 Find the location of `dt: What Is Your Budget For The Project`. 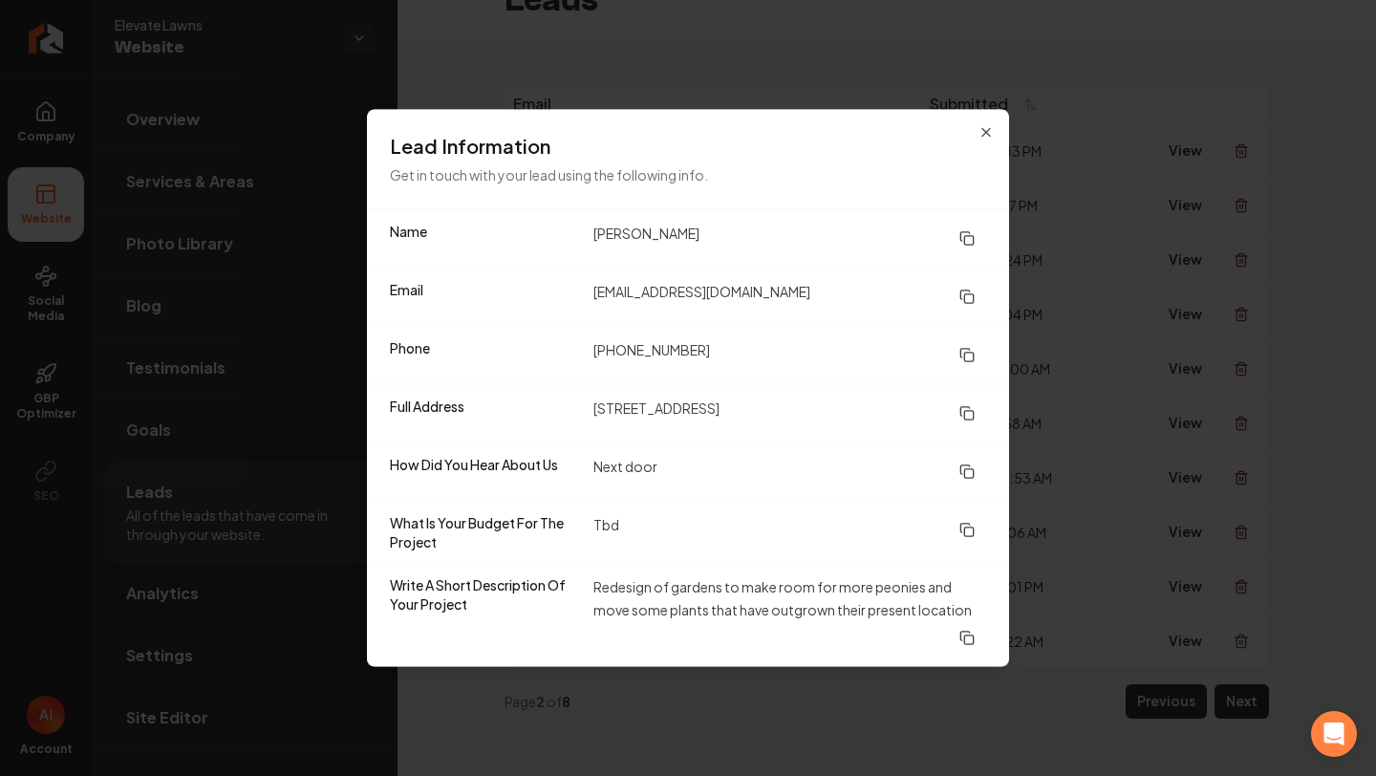

dt: What Is Your Budget For The Project is located at coordinates (484, 532).